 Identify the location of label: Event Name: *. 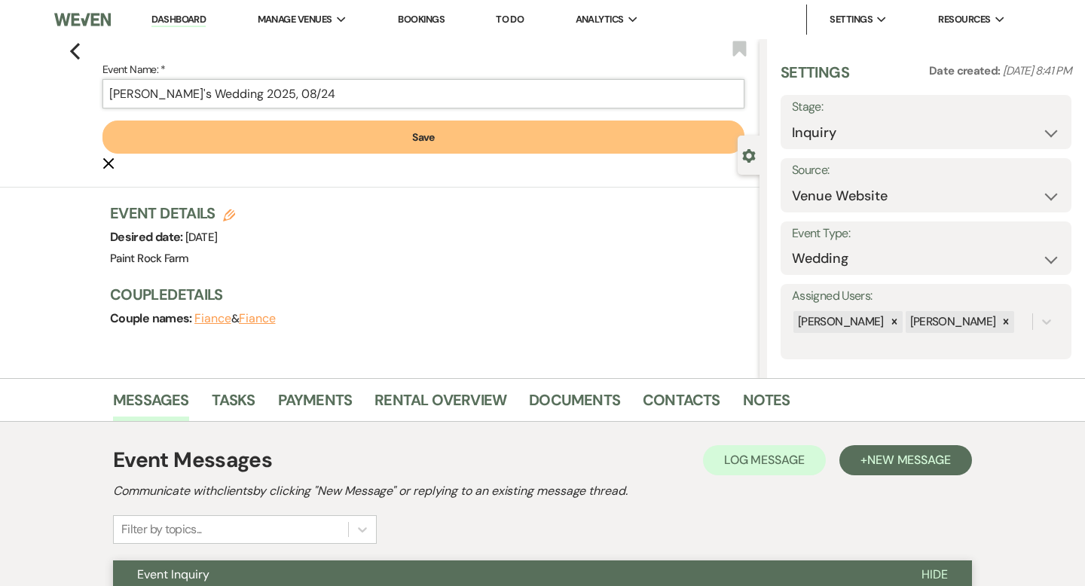
(423, 69).